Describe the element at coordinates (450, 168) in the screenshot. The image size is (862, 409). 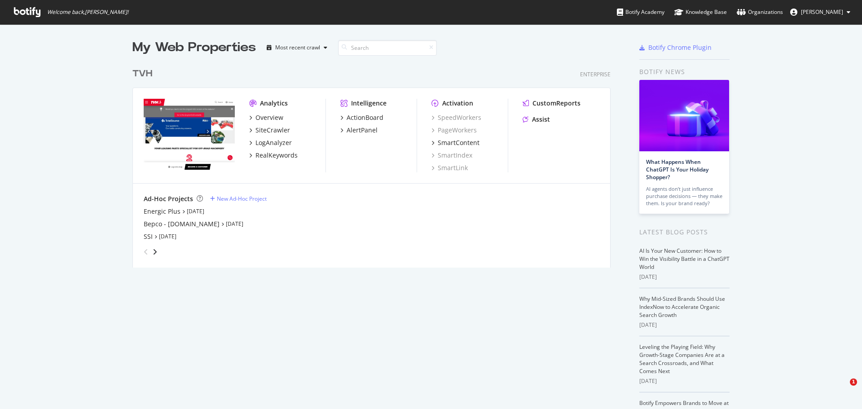
I see `div: SmartLink` at that location.